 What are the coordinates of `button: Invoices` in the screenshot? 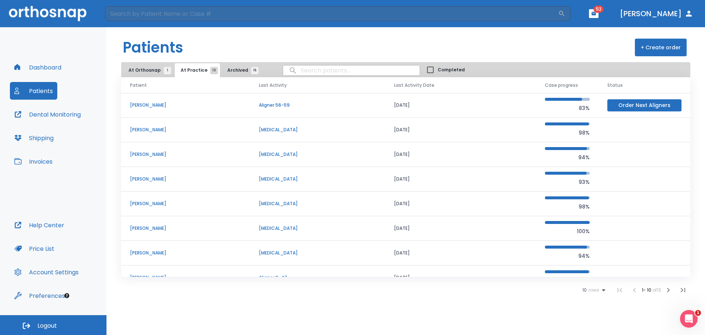 It's located at (33, 161).